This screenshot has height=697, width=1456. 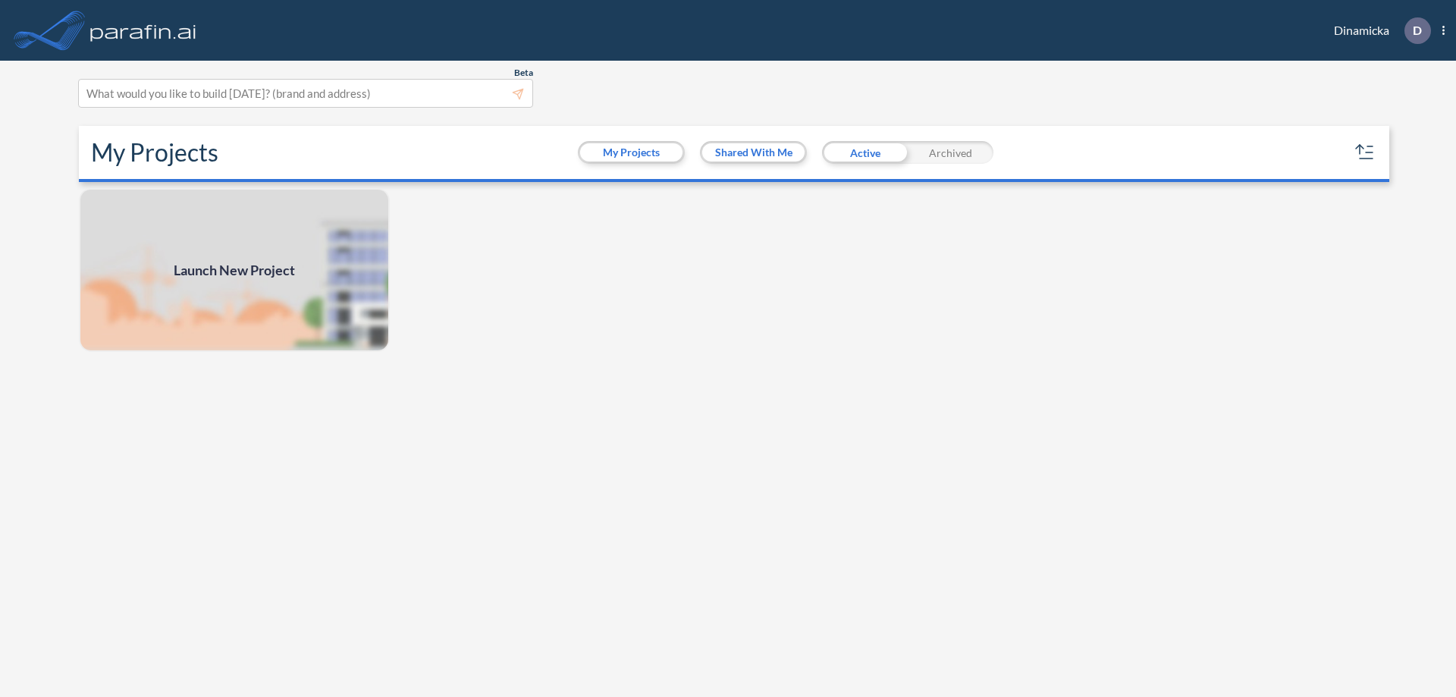 What do you see at coordinates (234, 270) in the screenshot?
I see `a: Launch New Project` at bounding box center [234, 270].